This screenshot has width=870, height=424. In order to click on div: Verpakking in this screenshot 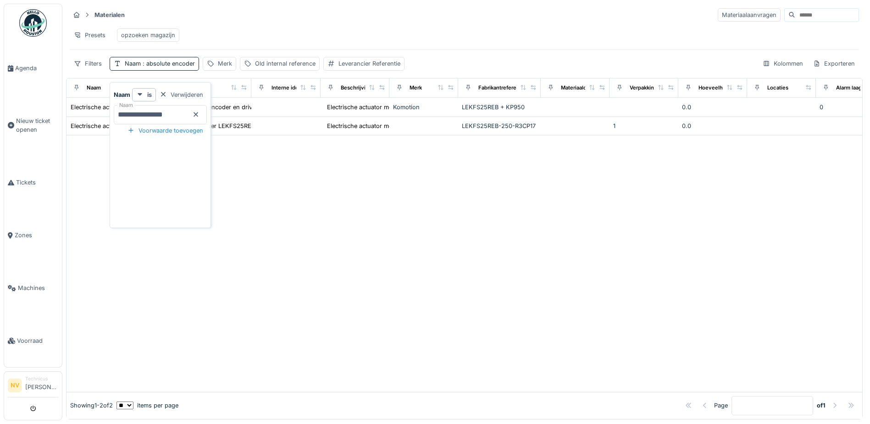, I will do `click(643, 88)`.